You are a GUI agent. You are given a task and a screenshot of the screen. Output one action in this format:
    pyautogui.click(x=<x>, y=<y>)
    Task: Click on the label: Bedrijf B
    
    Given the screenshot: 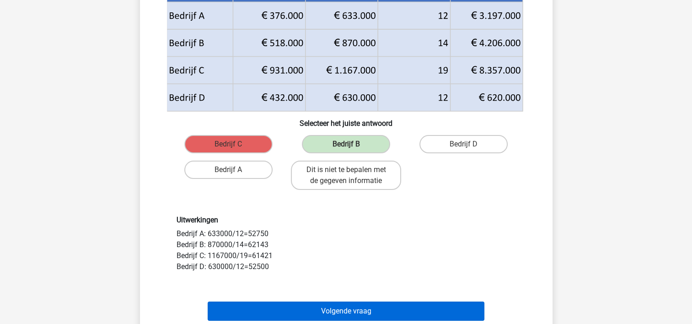 What is the action you would take?
    pyautogui.click(x=346, y=144)
    